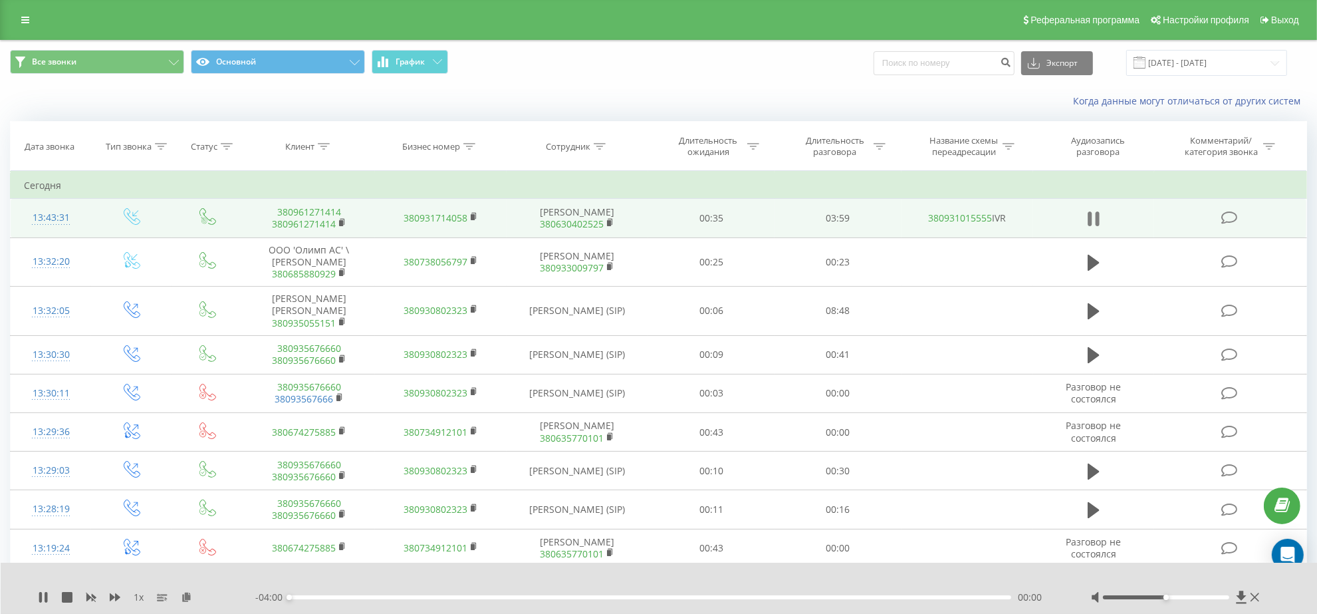  I want to click on div: 13:30:11, so click(51, 393).